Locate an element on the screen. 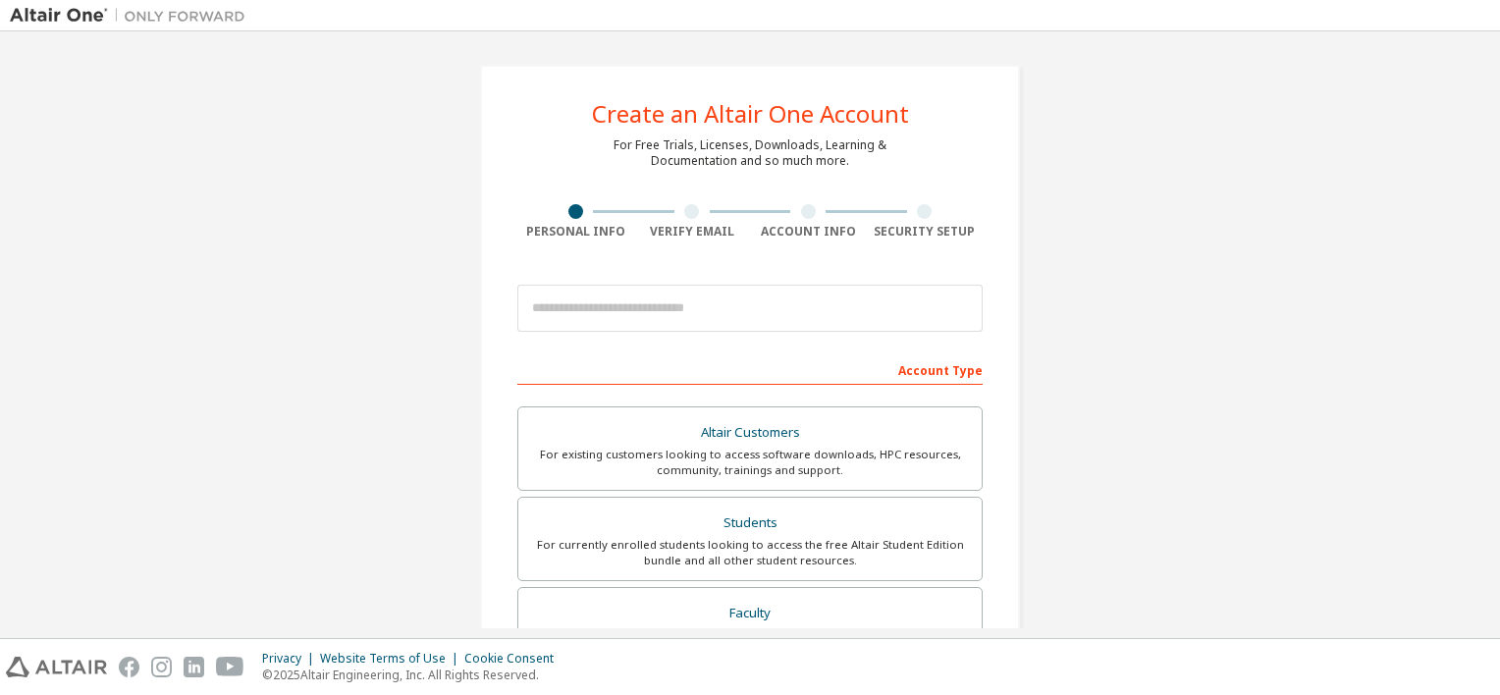  img: instagram.svg is located at coordinates (161, 667).